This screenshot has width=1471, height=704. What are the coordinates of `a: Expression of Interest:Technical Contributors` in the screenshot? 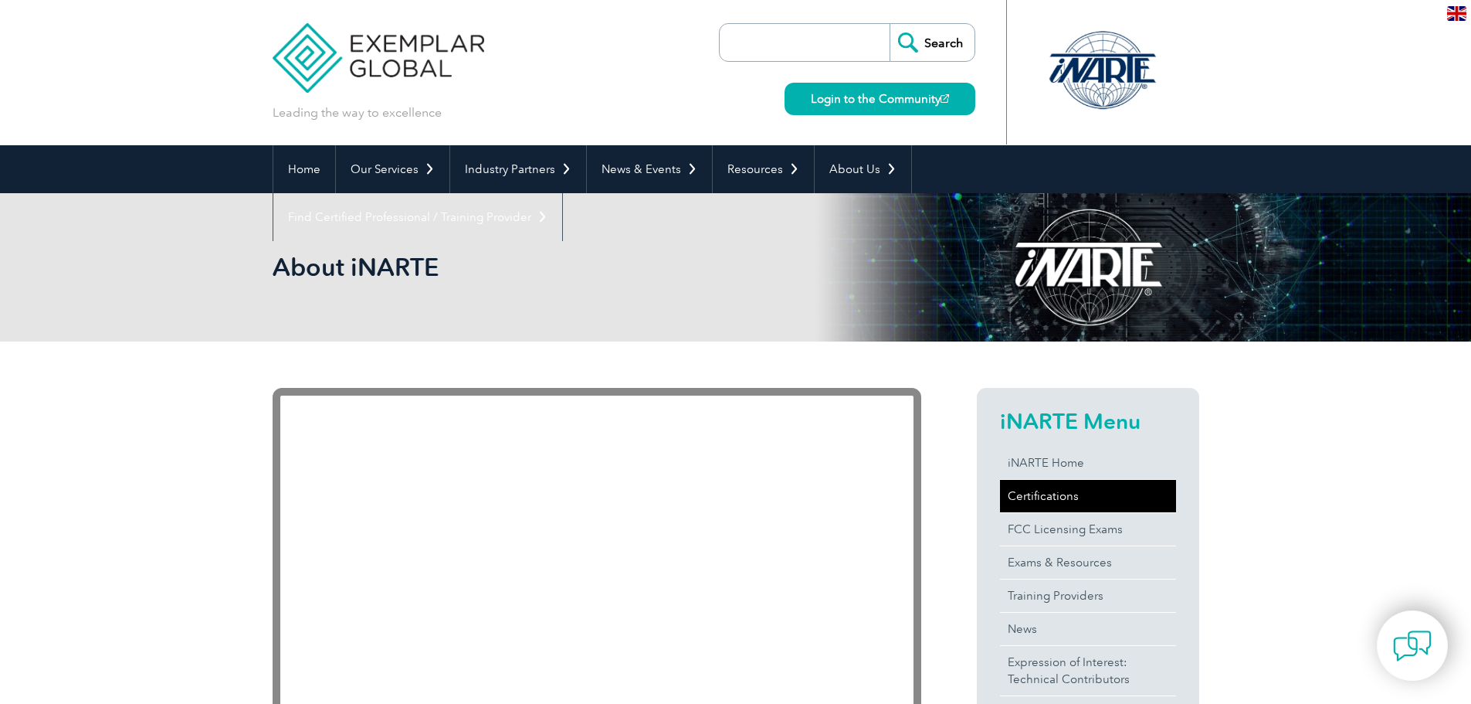 It's located at (1088, 670).